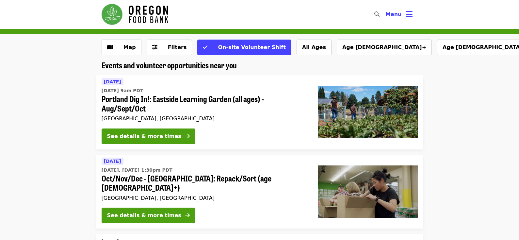 The height and width of the screenshot is (240, 519). I want to click on i: sliders-h icon, so click(155, 47).